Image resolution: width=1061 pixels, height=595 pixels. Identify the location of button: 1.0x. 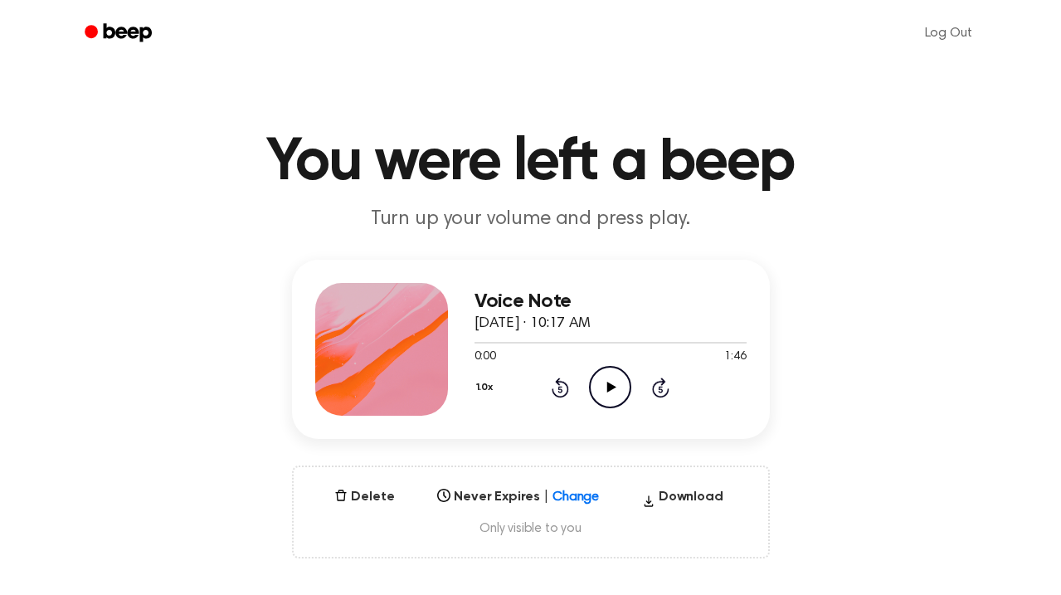
(487, 387).